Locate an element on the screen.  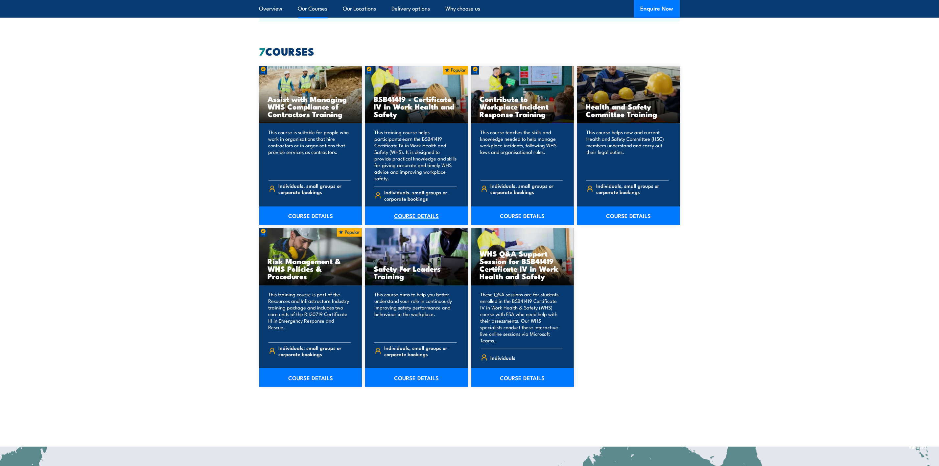
p: This course helps new and current Health and Safety Committee (HSC) members understand and carry ... is located at coordinates (627, 152).